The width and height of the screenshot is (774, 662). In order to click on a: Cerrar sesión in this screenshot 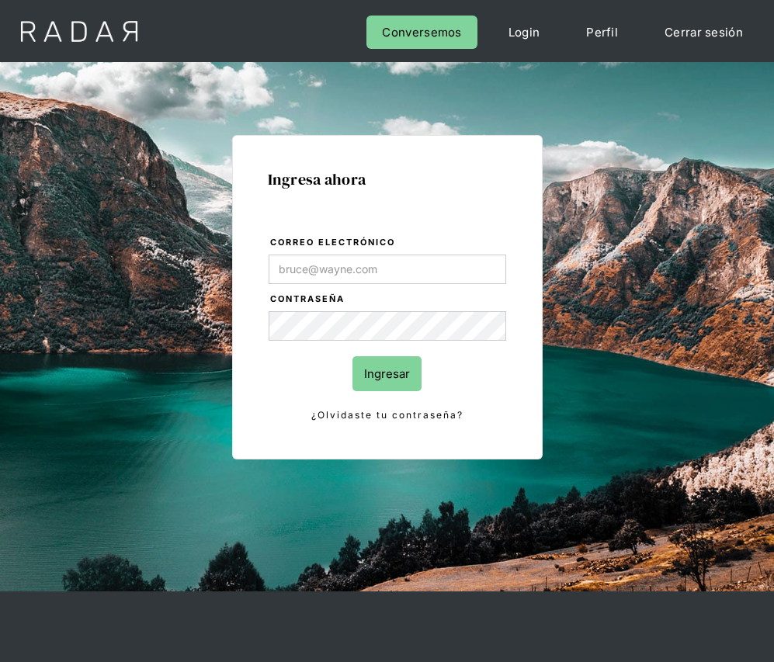, I will do `click(703, 32)`.